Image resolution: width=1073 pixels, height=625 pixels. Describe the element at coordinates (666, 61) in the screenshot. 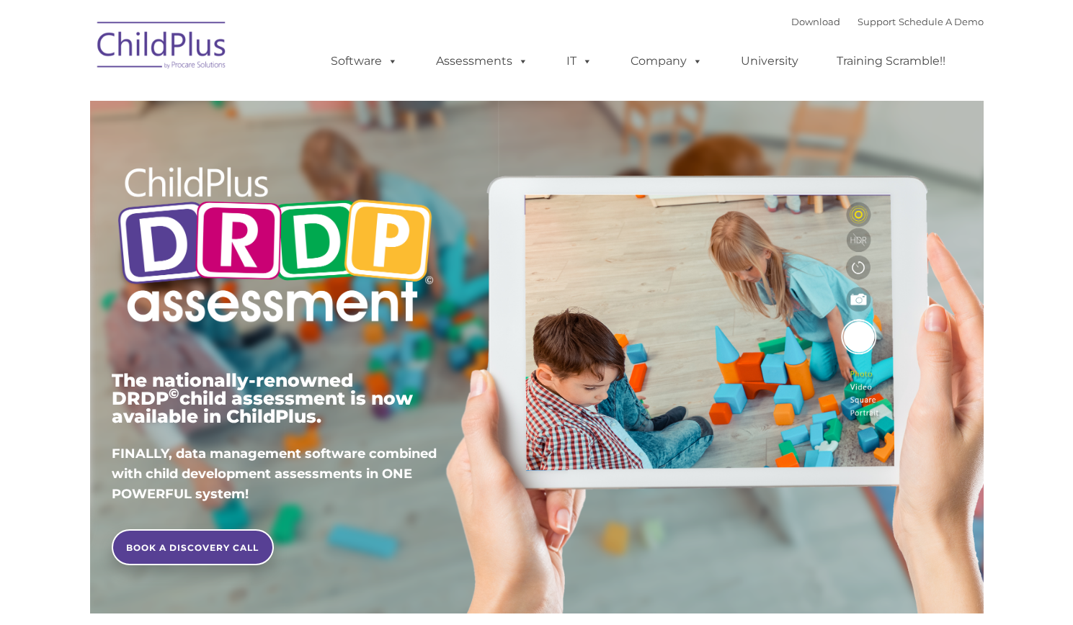

I see `a: Company` at that location.